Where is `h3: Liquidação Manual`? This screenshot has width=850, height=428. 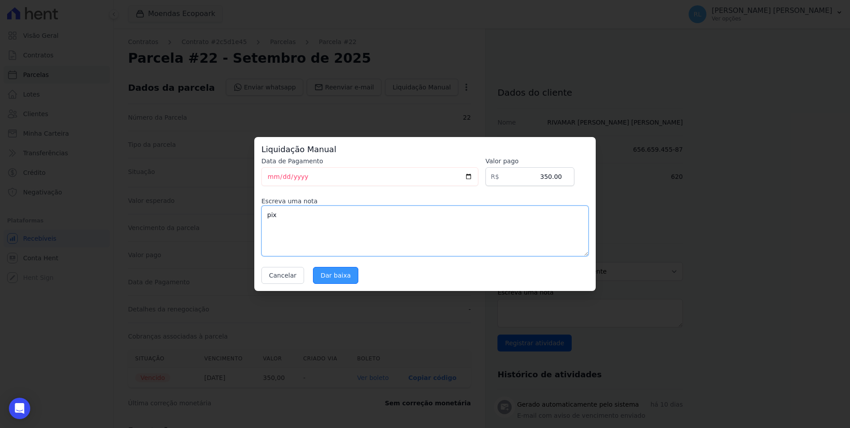
h3: Liquidação Manual is located at coordinates (425, 149).